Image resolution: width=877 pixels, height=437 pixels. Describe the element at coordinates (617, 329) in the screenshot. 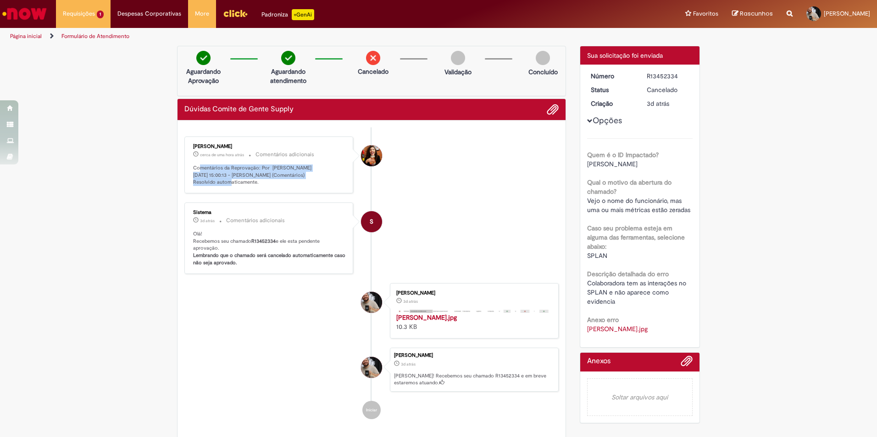

I see `a: Download de Julia.jpg` at that location.